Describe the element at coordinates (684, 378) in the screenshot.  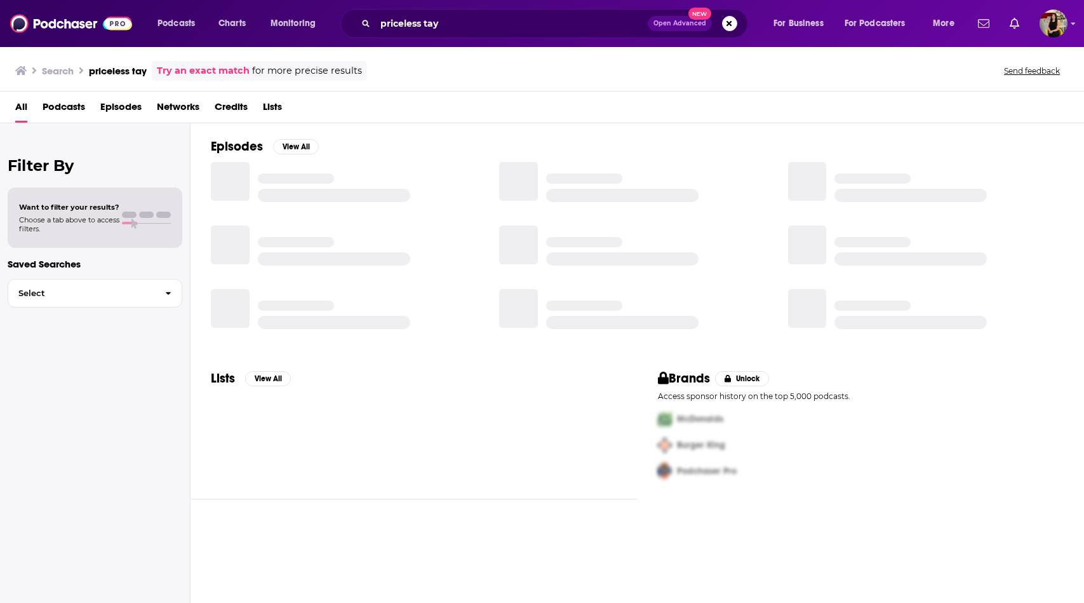
I see `h2: Brands` at that location.